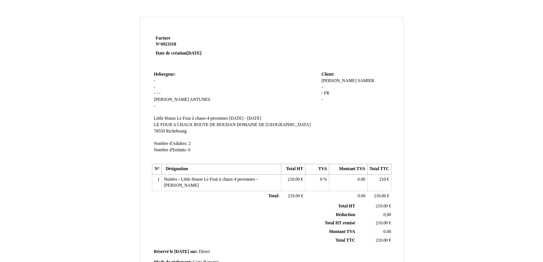 The height and width of the screenshot is (262, 543). Describe the element at coordinates (387, 215) in the screenshot. I see `span: 0,00` at that location.